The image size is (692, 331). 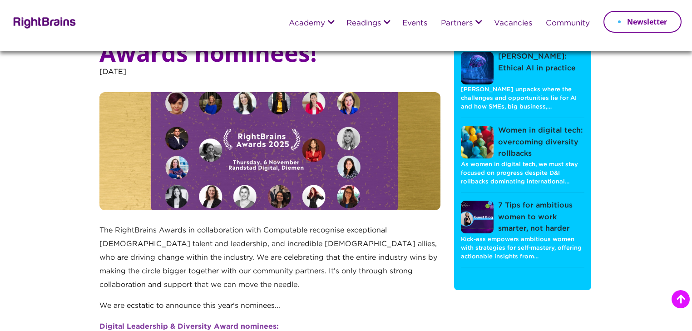 I want to click on p: As women in digital tech, we must stay focused on progress despite D&I rollbacks dominating inter..., so click(x=523, y=173).